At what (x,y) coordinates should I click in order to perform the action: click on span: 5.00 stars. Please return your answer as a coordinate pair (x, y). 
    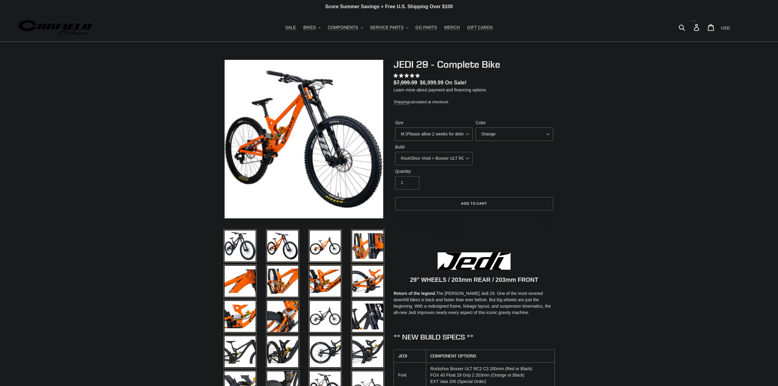
    Looking at the image, I should click on (407, 76).